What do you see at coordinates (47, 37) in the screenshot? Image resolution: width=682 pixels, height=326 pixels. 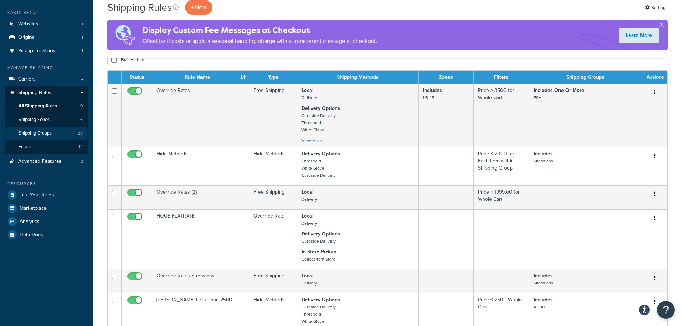 I see `a: Origins 1` at bounding box center [47, 37].